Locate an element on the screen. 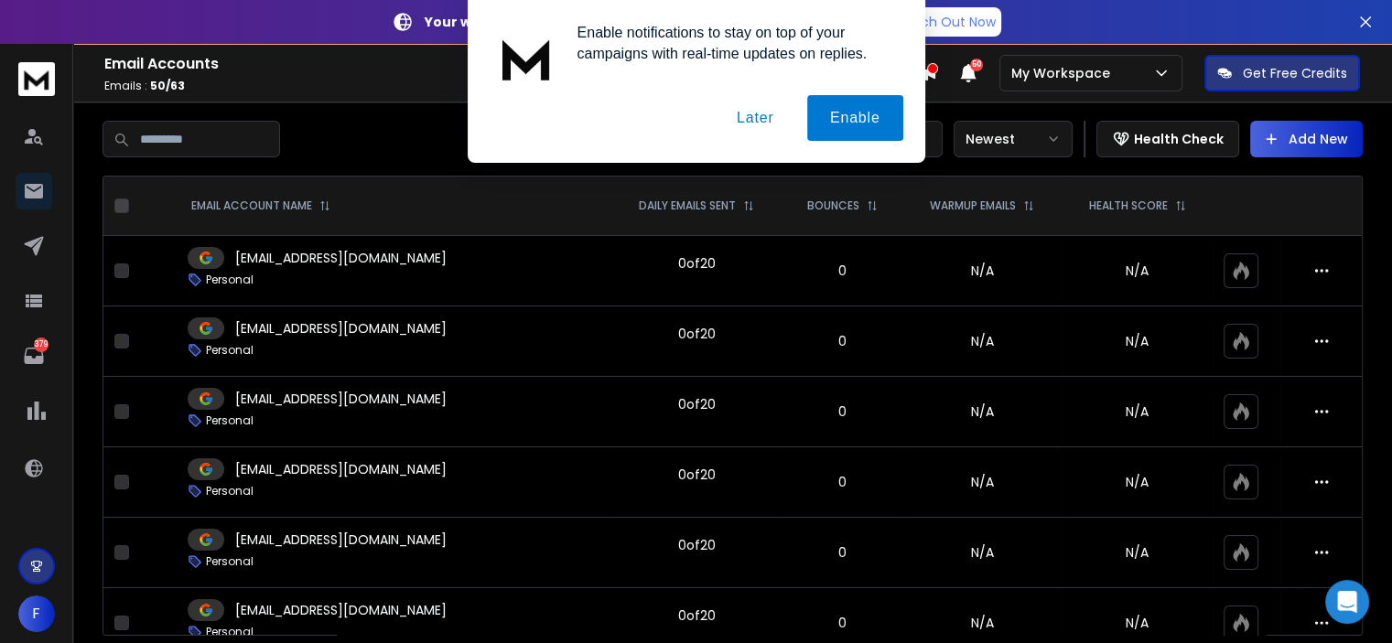 The width and height of the screenshot is (1392, 643). p: WARMUP EMAILS is located at coordinates (973, 206).